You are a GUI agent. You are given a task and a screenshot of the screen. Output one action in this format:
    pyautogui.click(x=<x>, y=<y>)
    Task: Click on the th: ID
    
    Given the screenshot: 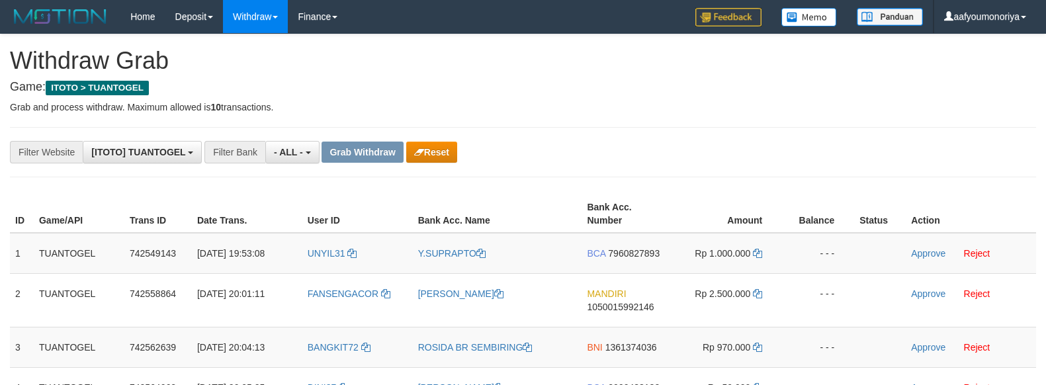 What is the action you would take?
    pyautogui.click(x=22, y=214)
    